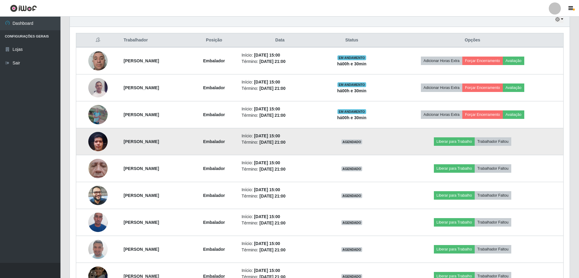 The height and width of the screenshot is (278, 579). I want to click on th: Opções, so click(472, 40).